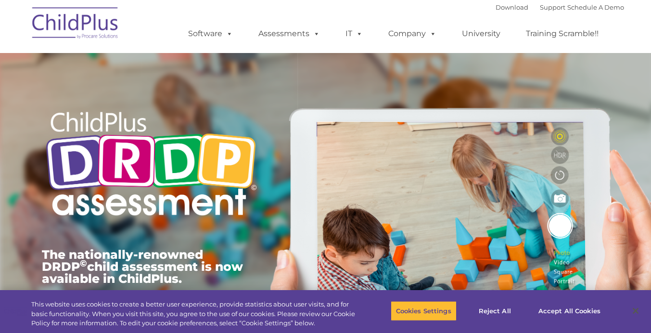 This screenshot has height=333, width=651. What do you see at coordinates (495, 310) in the screenshot?
I see `button: Reject All` at bounding box center [495, 310].